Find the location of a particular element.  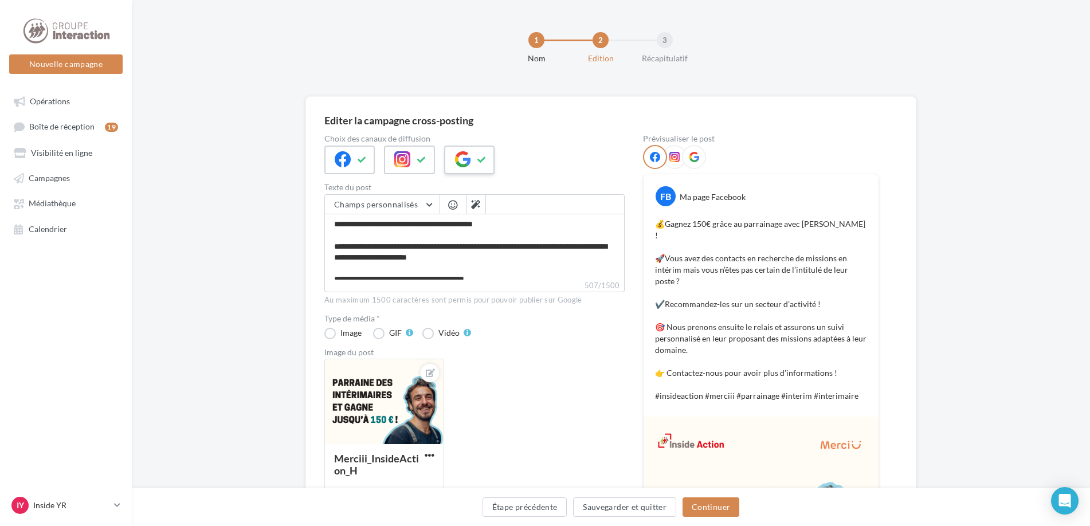

div: Ma page Facebook is located at coordinates (712, 197).